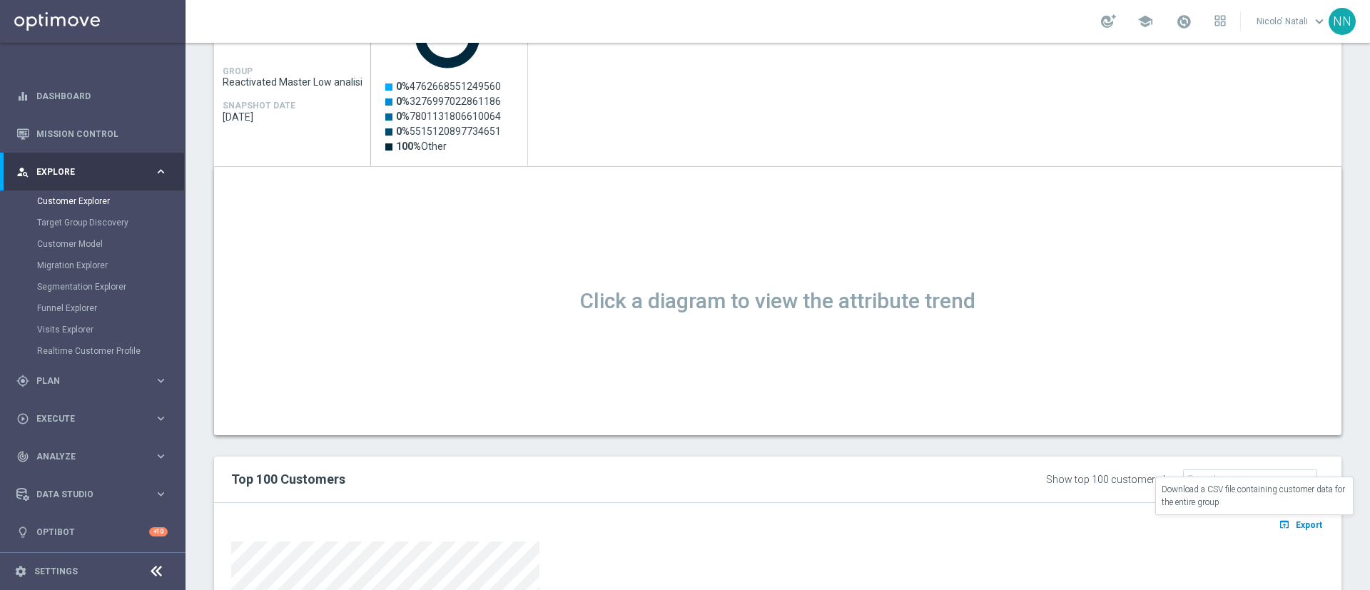 The image size is (1370, 590). I want to click on div: Analyze, so click(85, 457).